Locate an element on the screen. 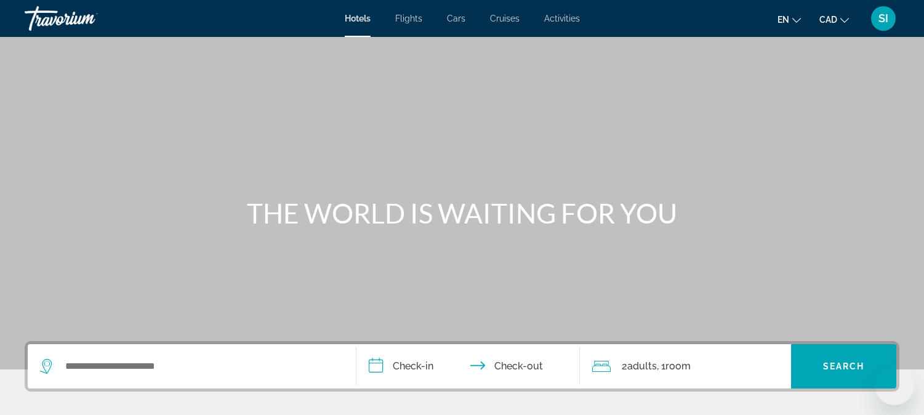 Image resolution: width=924 pixels, height=415 pixels. span: Activities is located at coordinates (562, 18).